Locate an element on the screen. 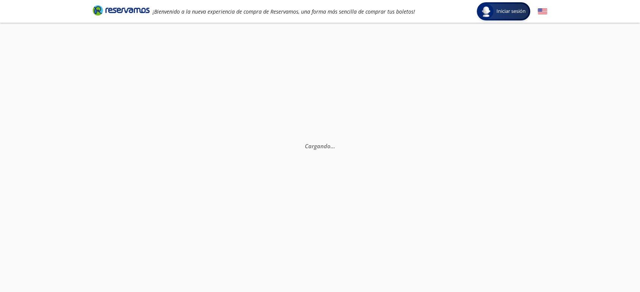  span: Iniciar sesión is located at coordinates (511, 11).